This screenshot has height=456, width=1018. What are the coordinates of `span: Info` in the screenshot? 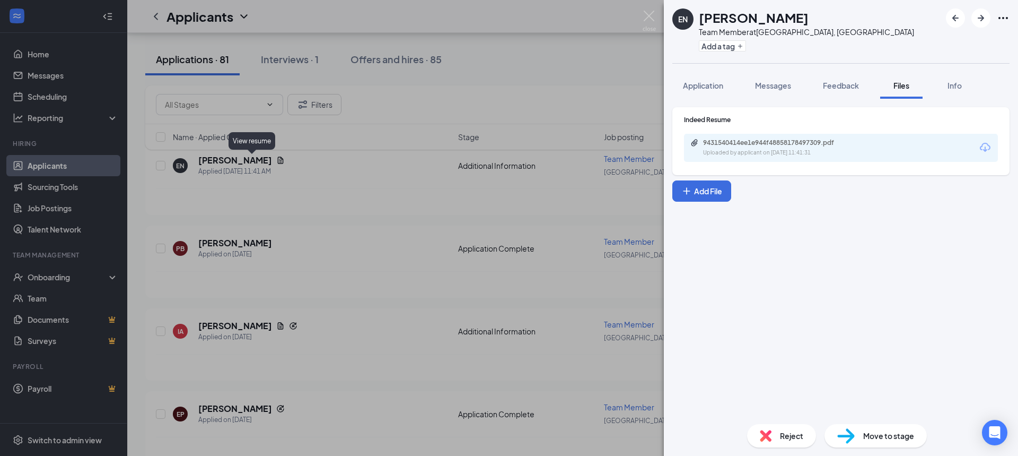 It's located at (955, 85).